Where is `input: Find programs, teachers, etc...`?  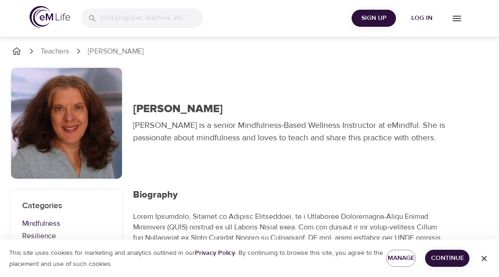 input: Find programs, teachers, etc... is located at coordinates (152, 18).